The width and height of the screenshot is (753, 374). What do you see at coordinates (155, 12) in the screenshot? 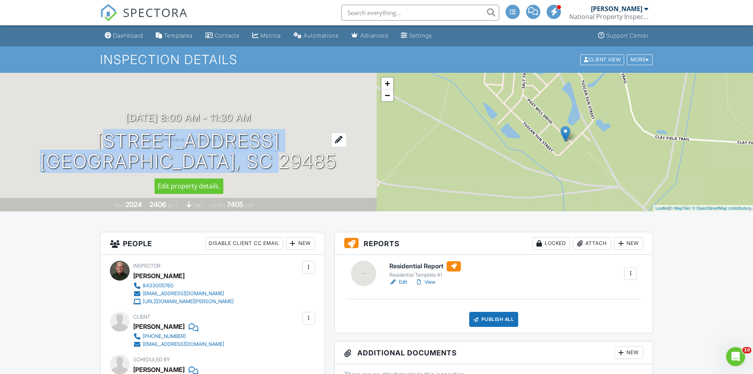
I see `span: SPECTORA` at bounding box center [155, 12].